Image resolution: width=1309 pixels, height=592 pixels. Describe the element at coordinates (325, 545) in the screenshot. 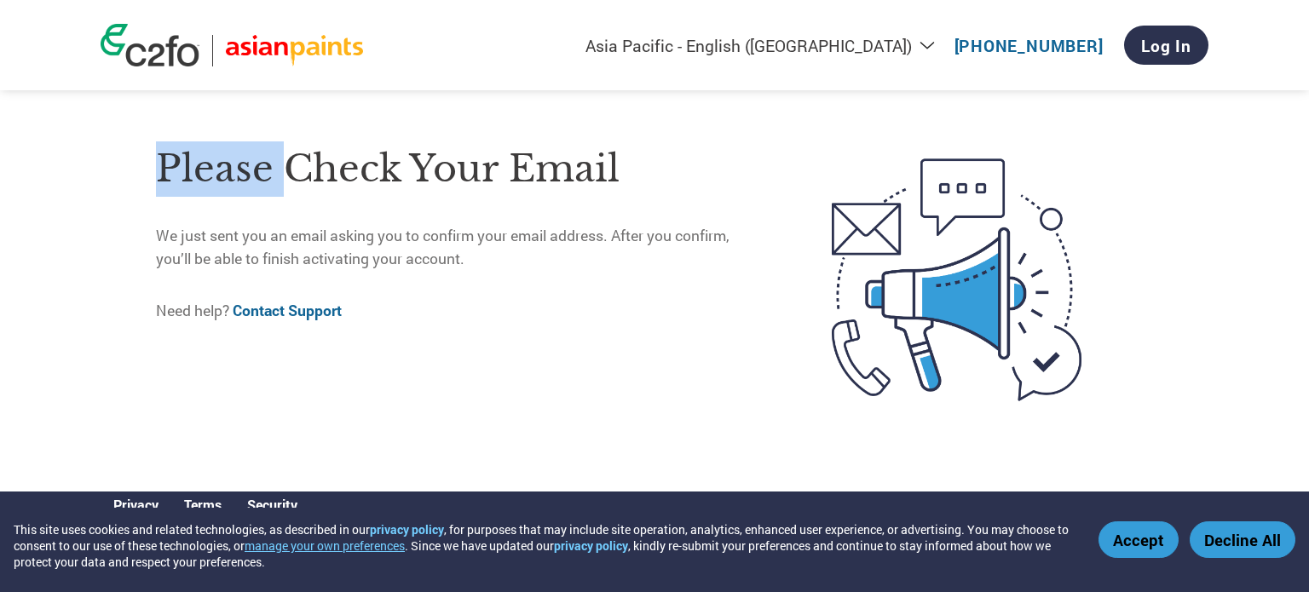

I see `button: manage your own preferences` at that location.